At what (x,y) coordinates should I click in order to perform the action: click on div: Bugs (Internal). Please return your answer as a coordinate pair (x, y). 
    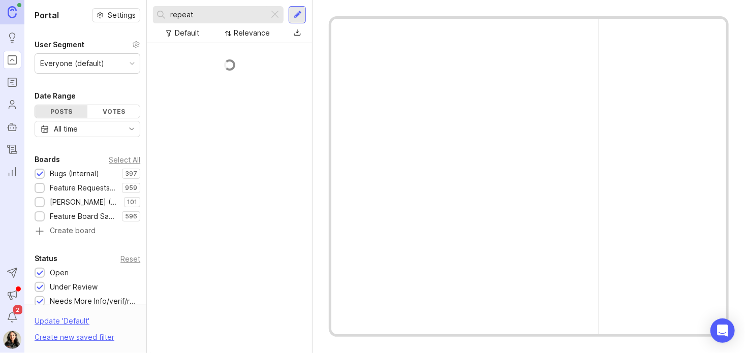
    Looking at the image, I should click on (74, 174).